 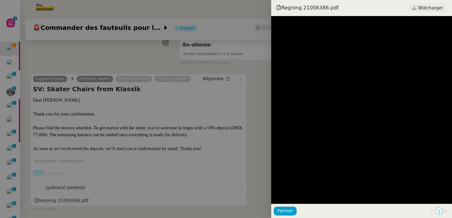 I want to click on span: Fermer, so click(x=285, y=210).